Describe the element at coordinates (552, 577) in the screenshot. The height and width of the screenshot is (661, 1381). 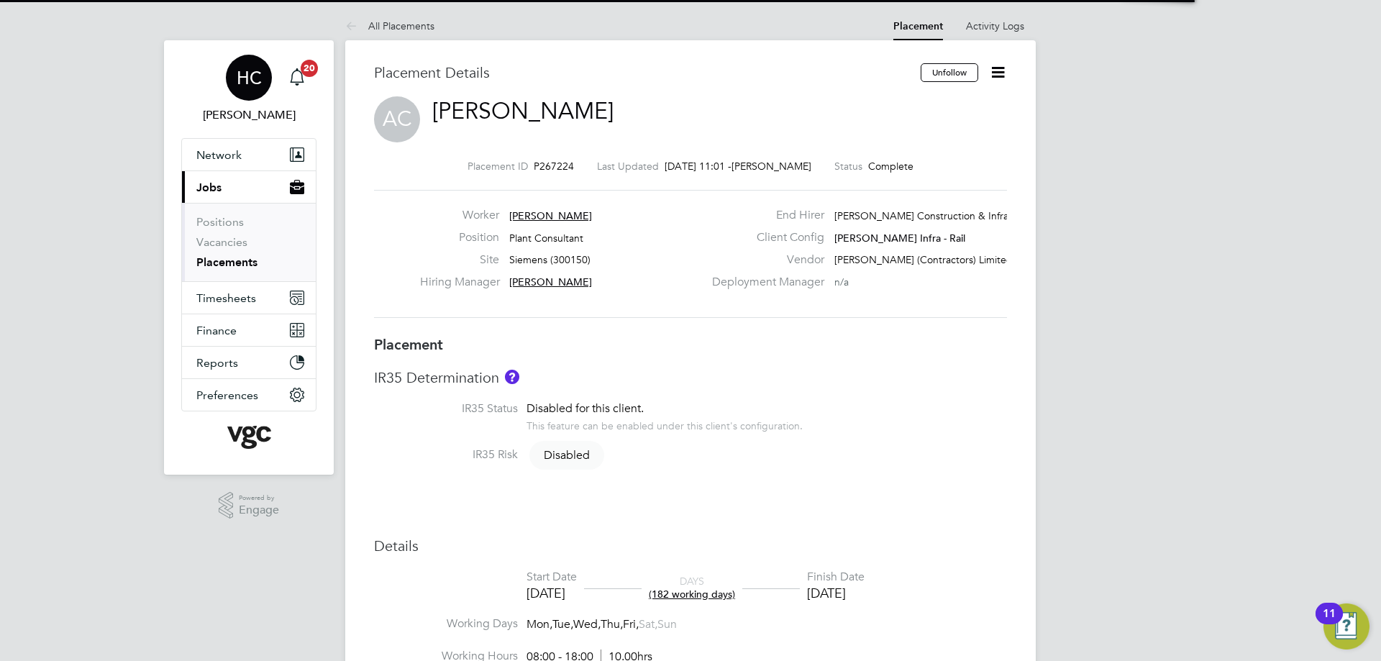
I see `div: Start Date` at that location.